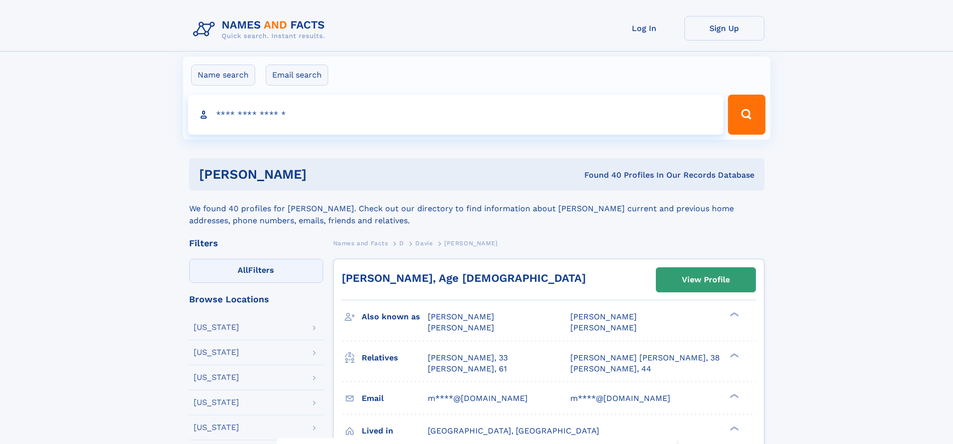 This screenshot has height=444, width=953. What do you see at coordinates (256, 299) in the screenshot?
I see `div: Browse Locations` at bounding box center [256, 299].